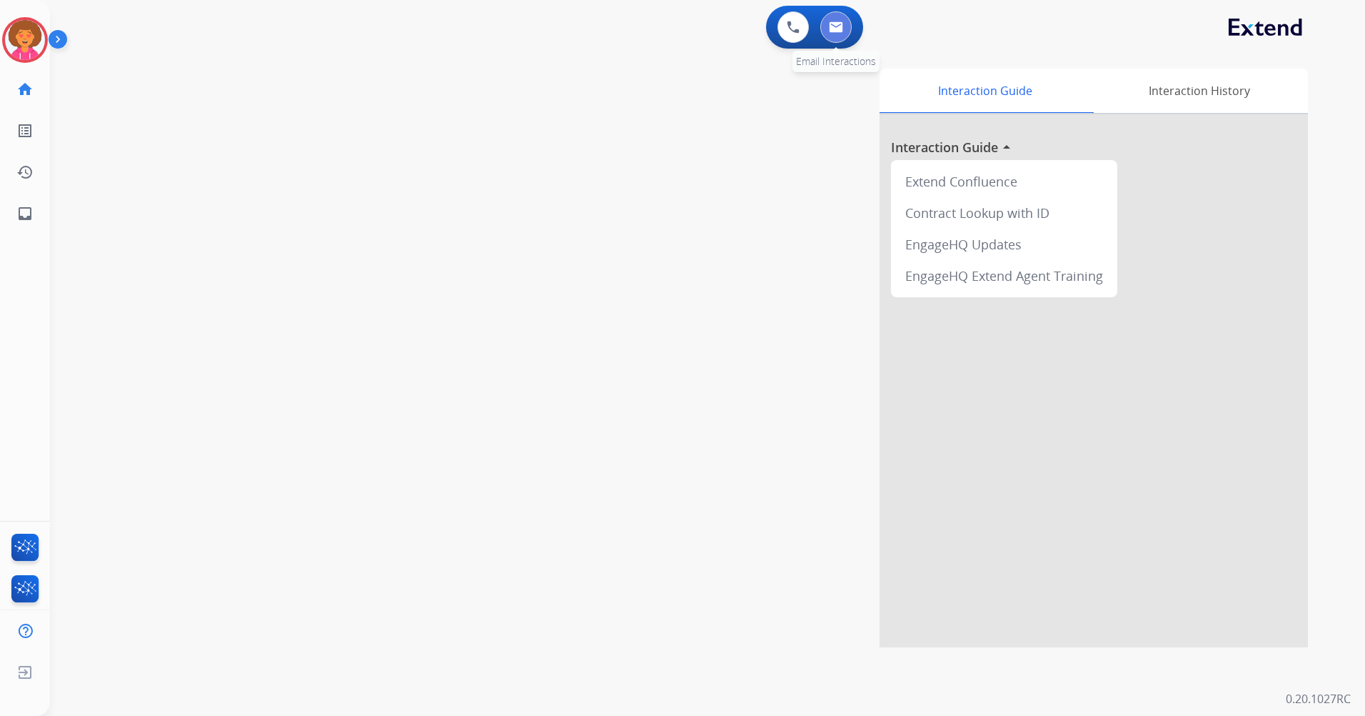  I want to click on mat-icon: list_alt, so click(25, 131).